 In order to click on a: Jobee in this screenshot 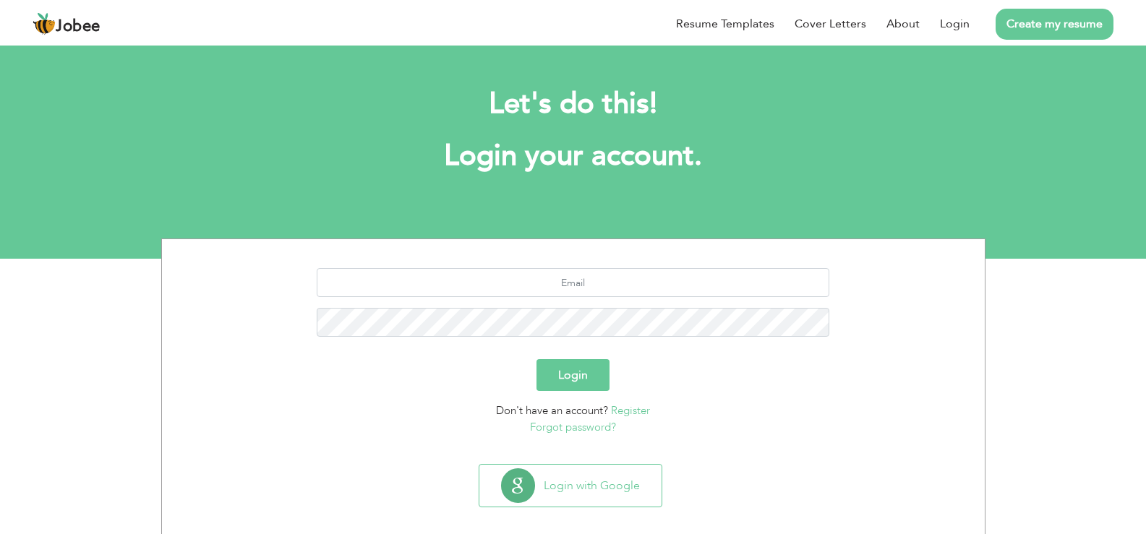, I will do `click(67, 24)`.